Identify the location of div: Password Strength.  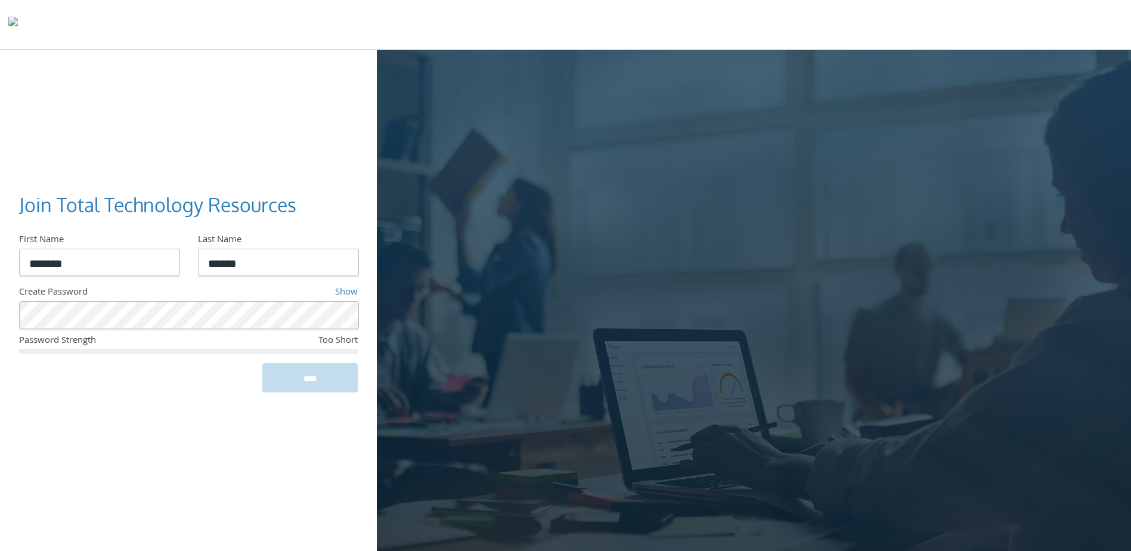
(132, 342).